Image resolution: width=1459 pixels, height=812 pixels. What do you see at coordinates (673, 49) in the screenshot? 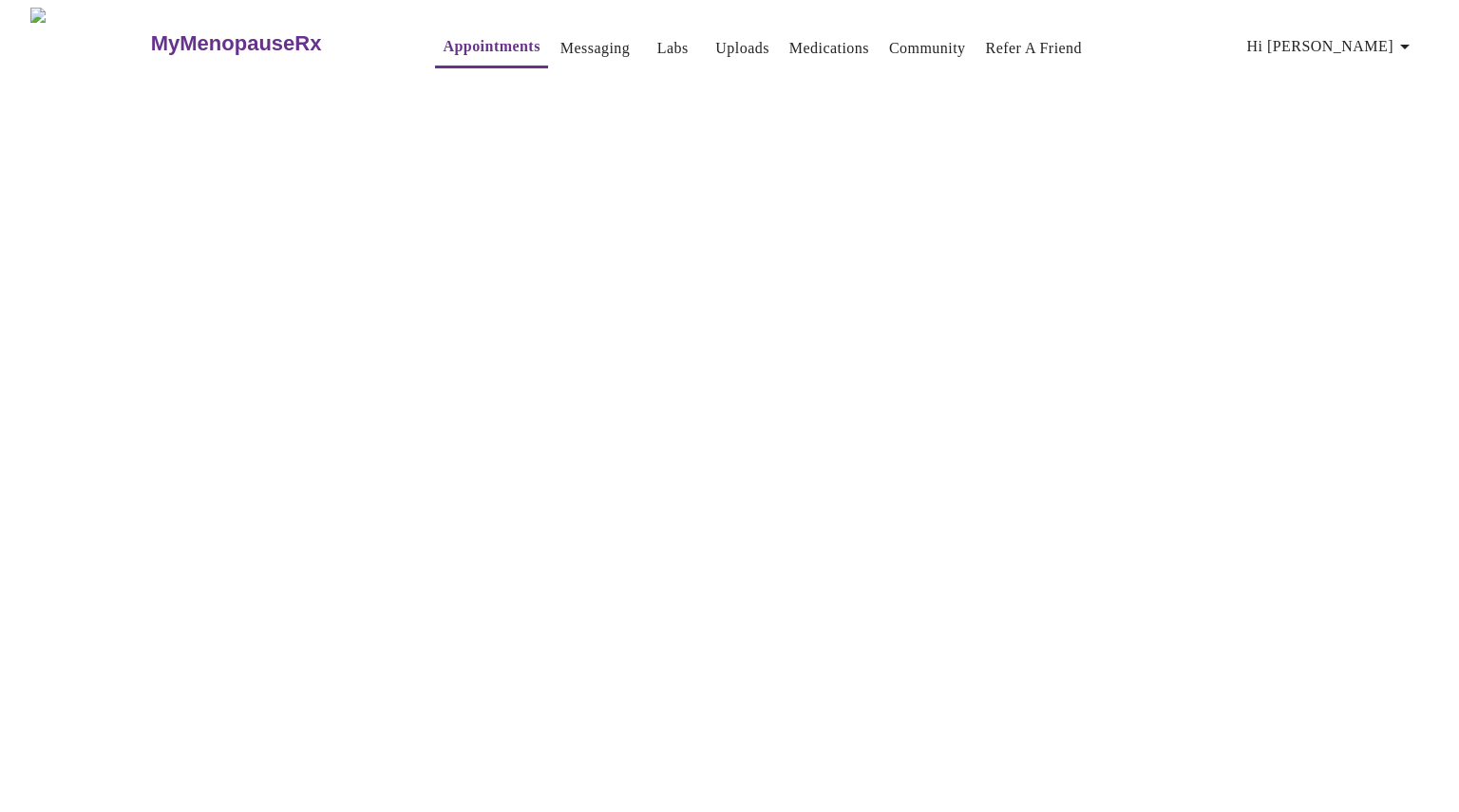
I see `a: Labs` at bounding box center [673, 49].